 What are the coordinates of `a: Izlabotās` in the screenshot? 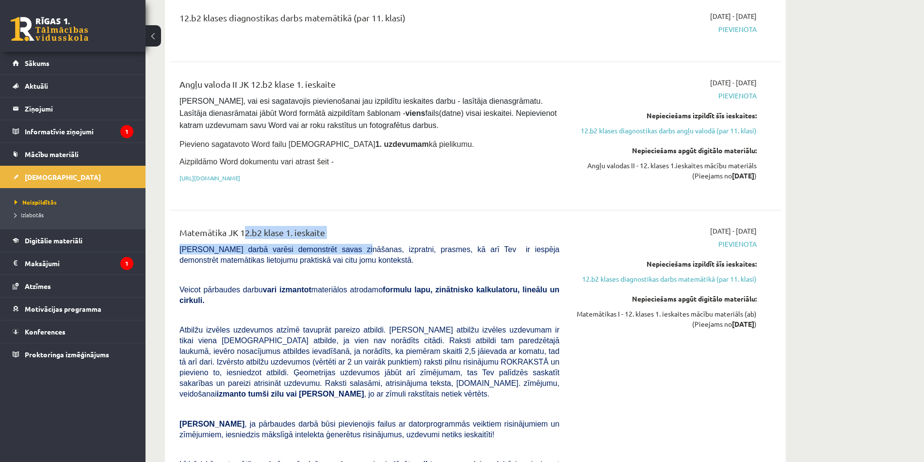 It's located at (75, 215).